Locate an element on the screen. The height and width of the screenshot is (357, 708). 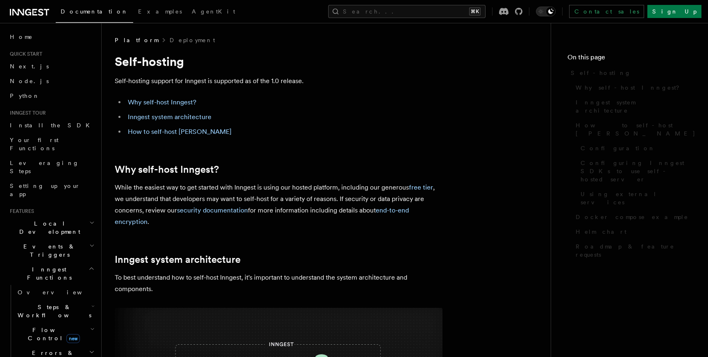
span: Examples is located at coordinates (160, 11).